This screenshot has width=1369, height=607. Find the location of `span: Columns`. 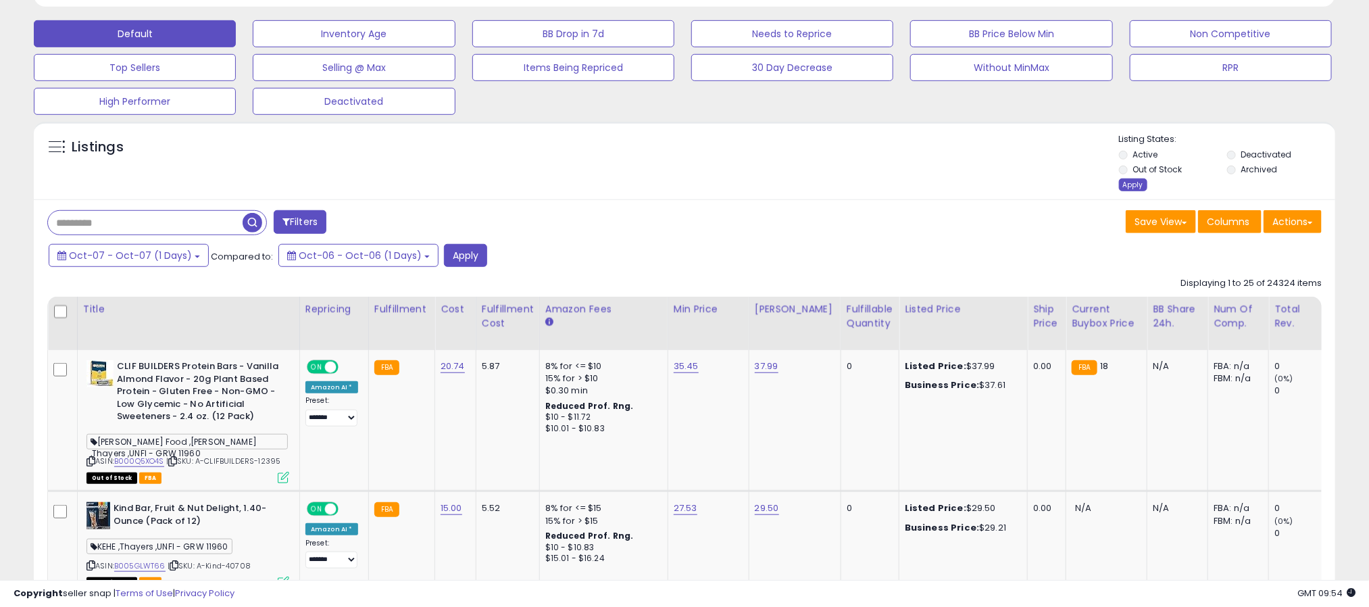

span: Columns is located at coordinates (1228, 222).